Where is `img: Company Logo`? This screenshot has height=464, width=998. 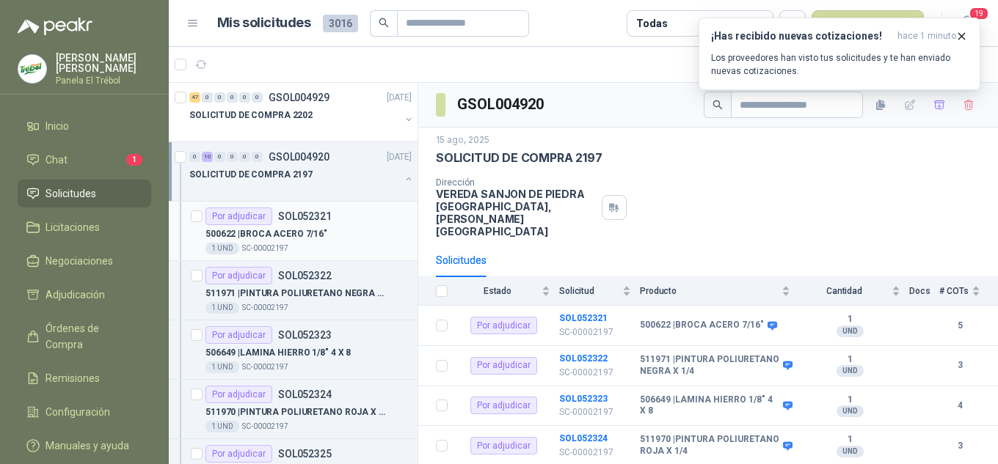
img: Company Logo is located at coordinates (32, 69).